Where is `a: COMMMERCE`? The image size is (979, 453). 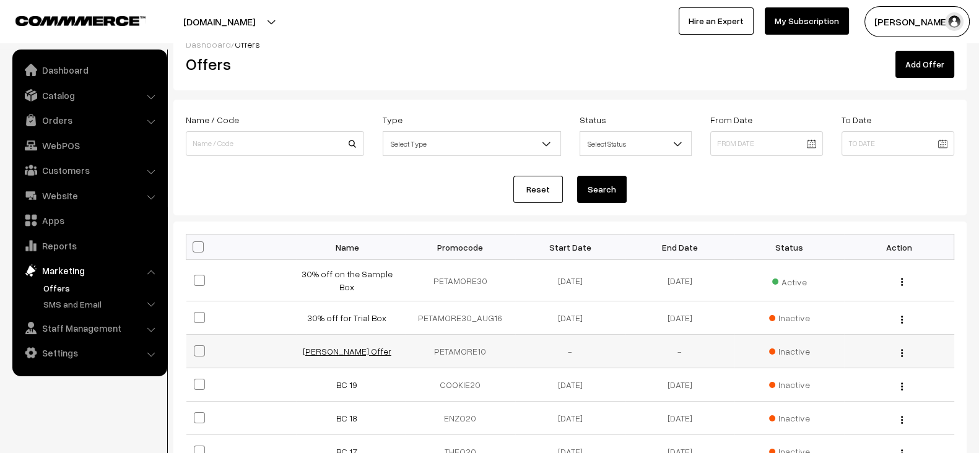
a: COMMMERCE is located at coordinates (69, 20).